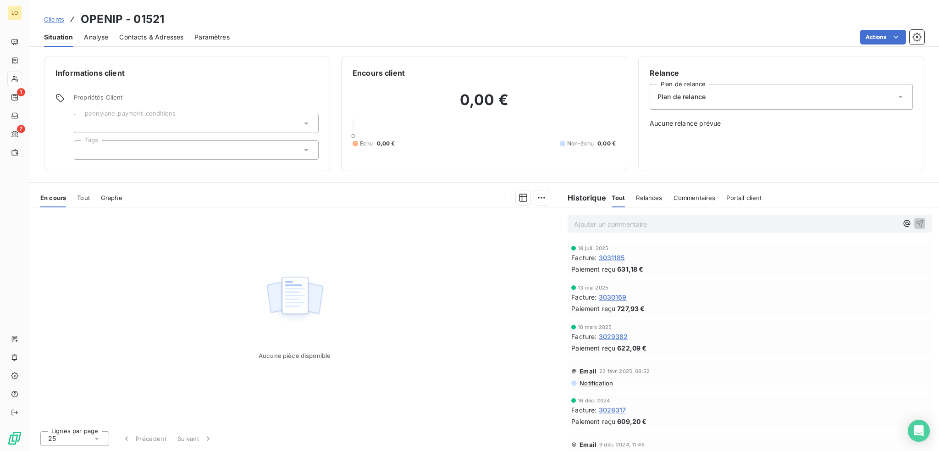  I want to click on span: Aucune pièce disponible, so click(294, 355).